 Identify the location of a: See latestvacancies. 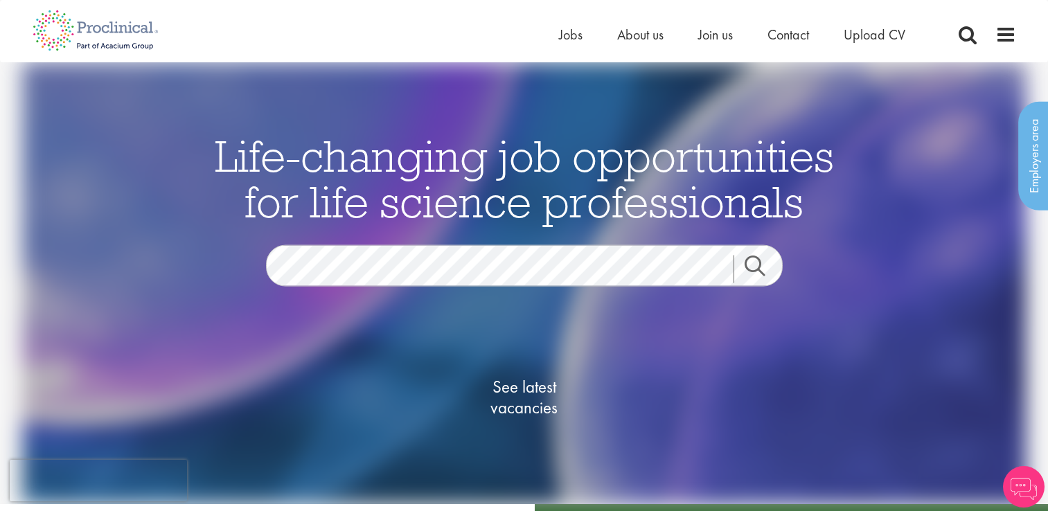
(525, 397).